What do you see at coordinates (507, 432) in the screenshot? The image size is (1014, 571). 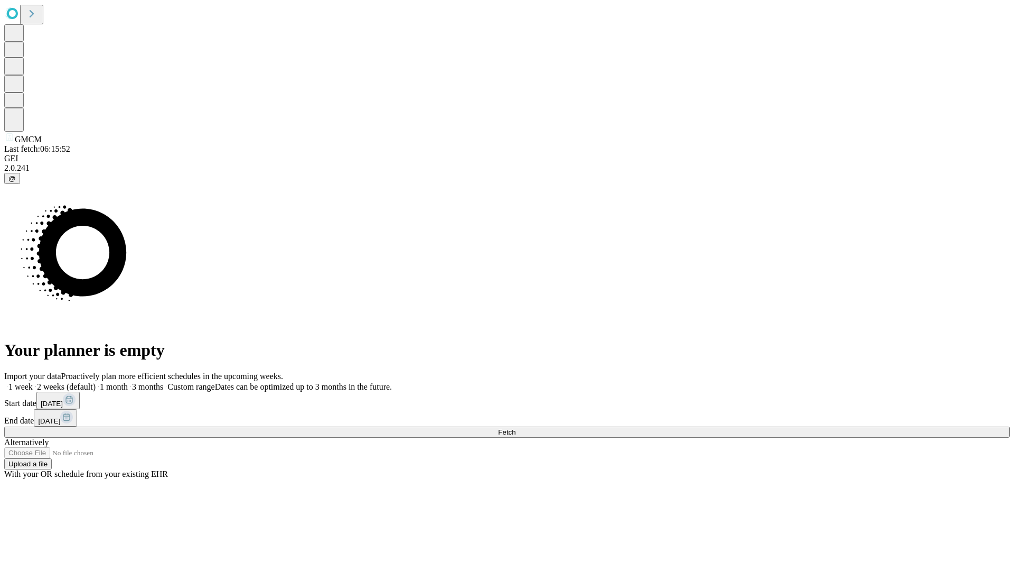 I see `span: Fetch` at bounding box center [507, 432].